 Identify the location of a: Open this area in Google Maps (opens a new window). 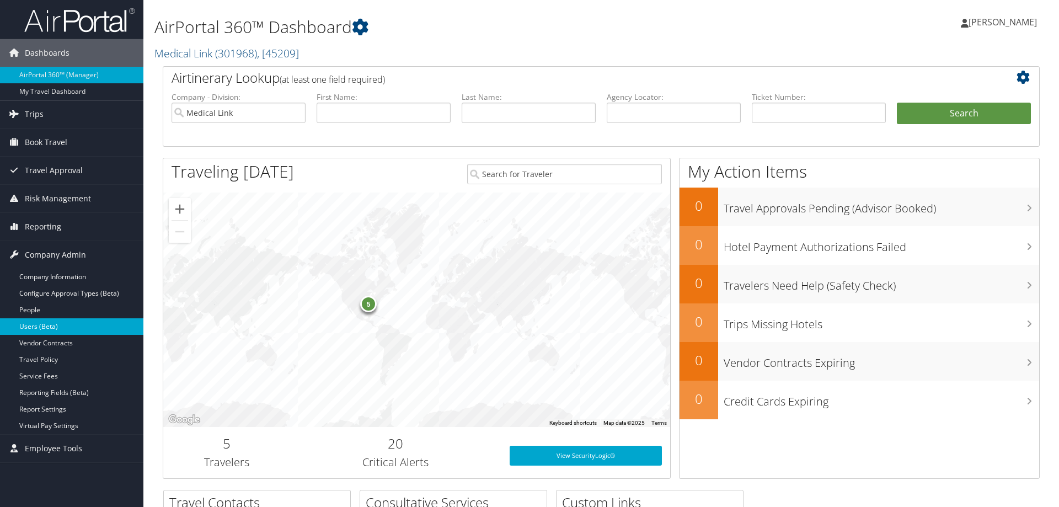
(184, 420).